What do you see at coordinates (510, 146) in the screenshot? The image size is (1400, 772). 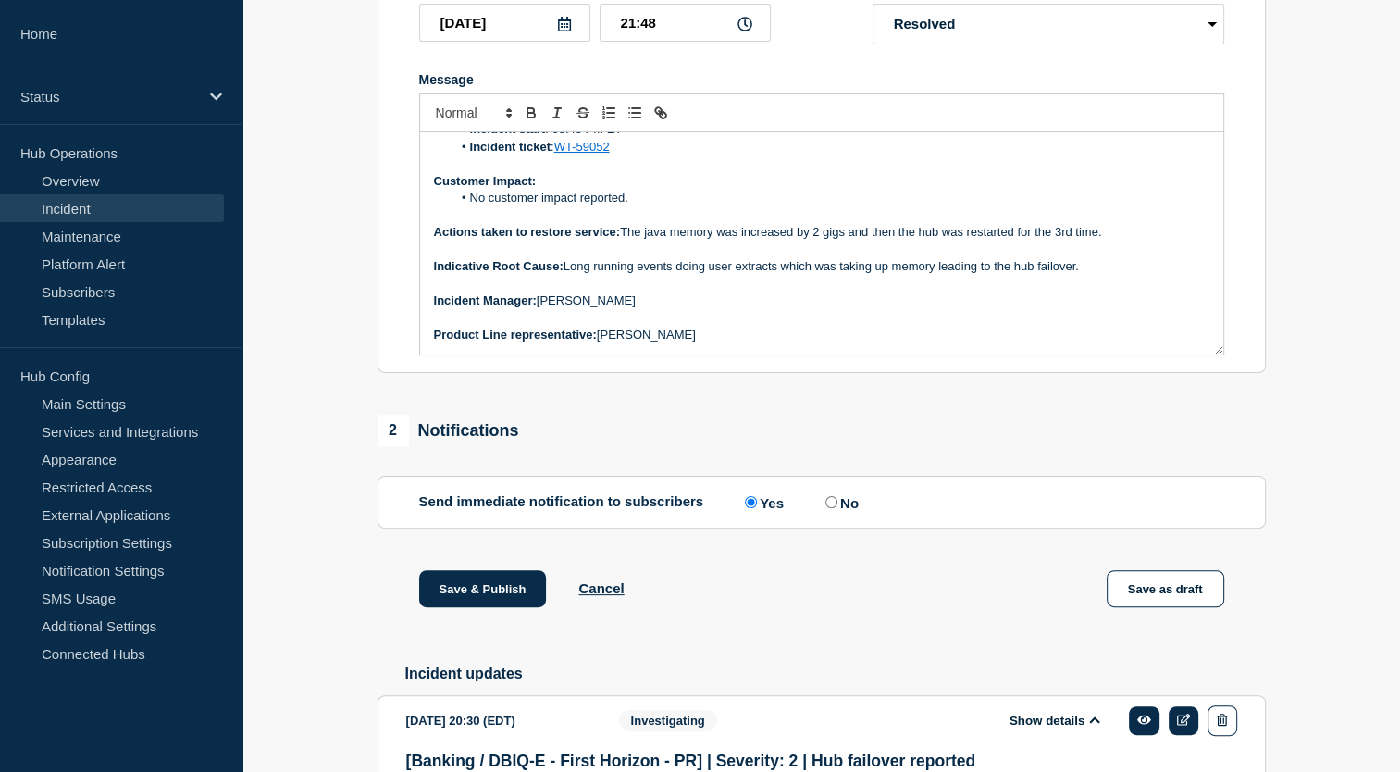 I see `strong: Incident ticket` at bounding box center [510, 146].